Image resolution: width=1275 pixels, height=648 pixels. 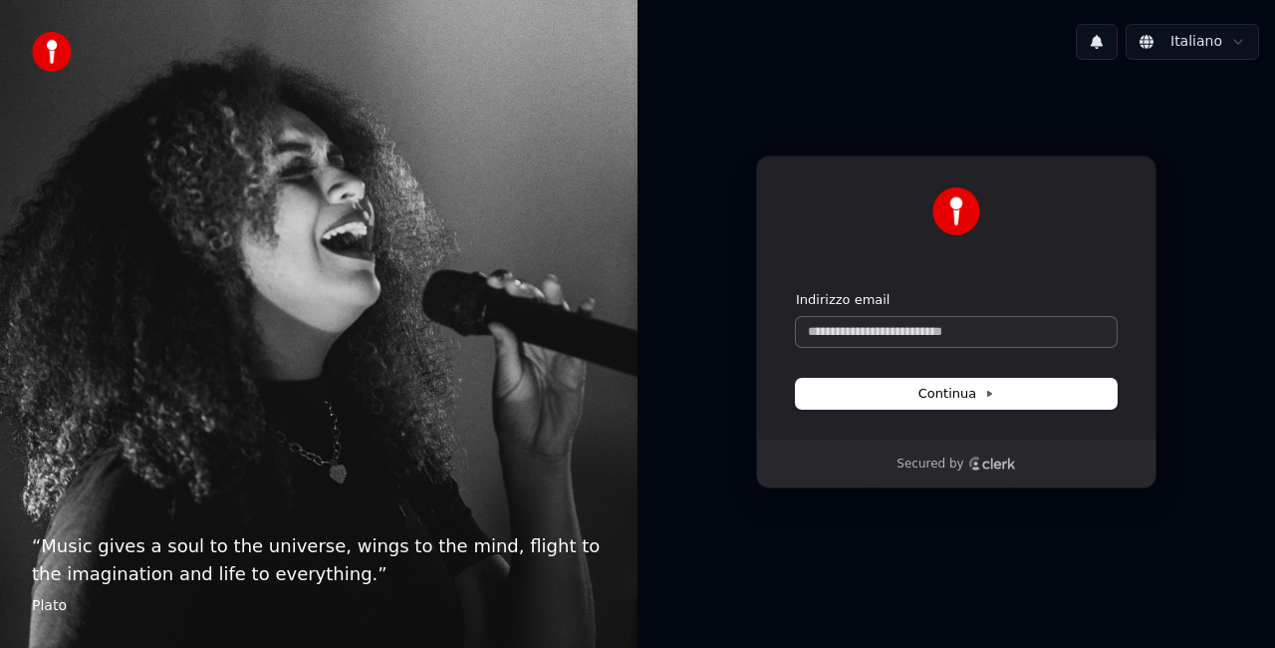 What do you see at coordinates (956, 394) in the screenshot?
I see `span: Continua` at bounding box center [956, 394].